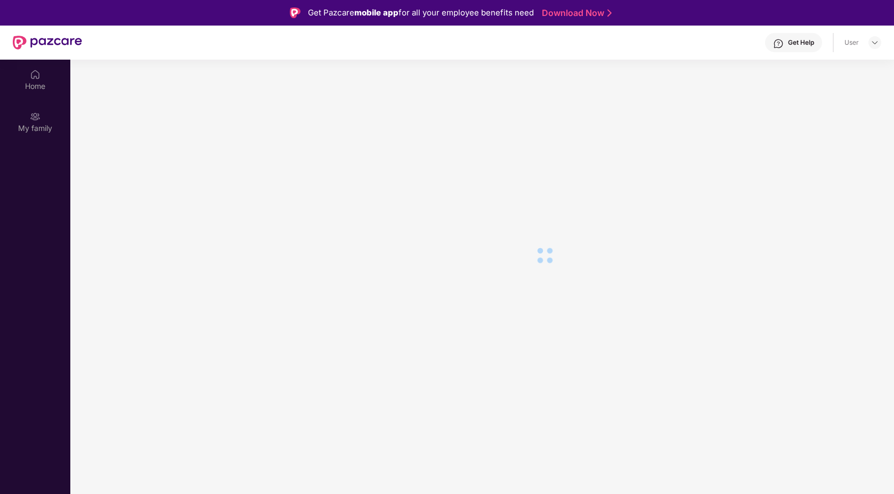 The height and width of the screenshot is (494, 894). Describe the element at coordinates (421, 13) in the screenshot. I see `div: Get Pazcare for all your employee benefits need` at that location.